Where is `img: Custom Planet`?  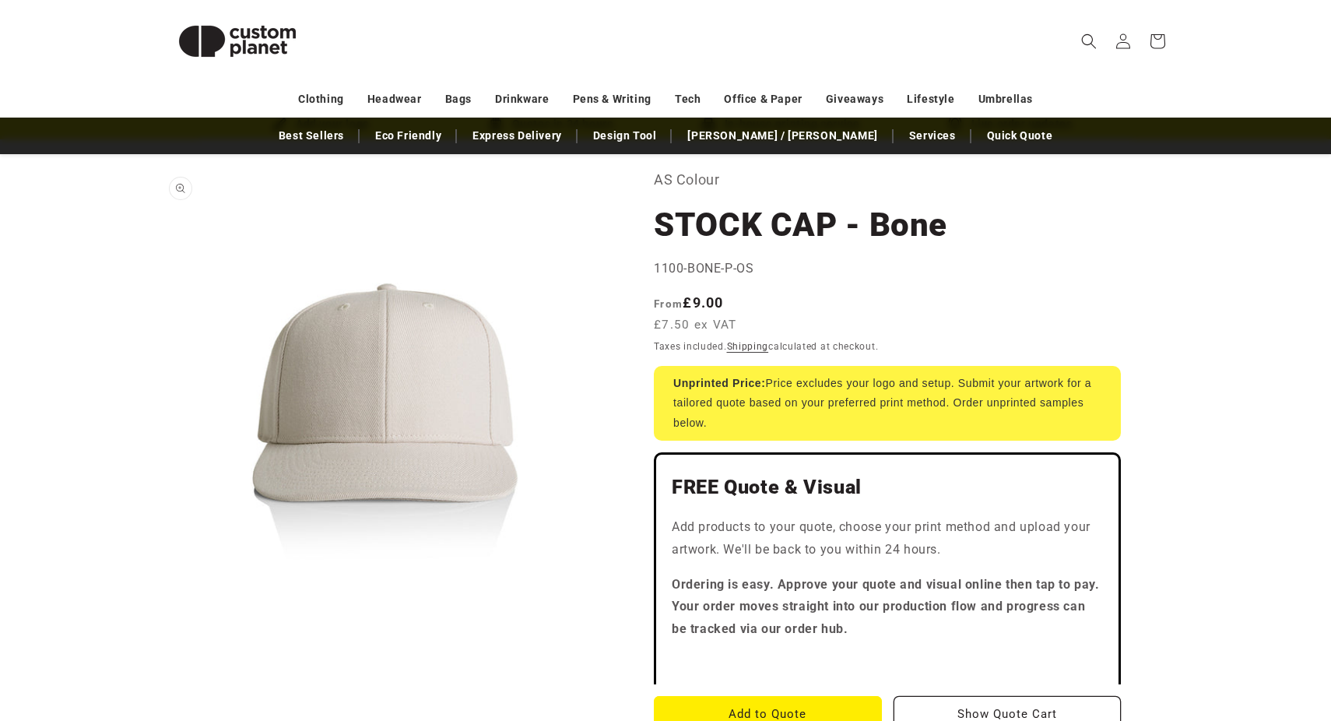
img: Custom Planet is located at coordinates (237, 41).